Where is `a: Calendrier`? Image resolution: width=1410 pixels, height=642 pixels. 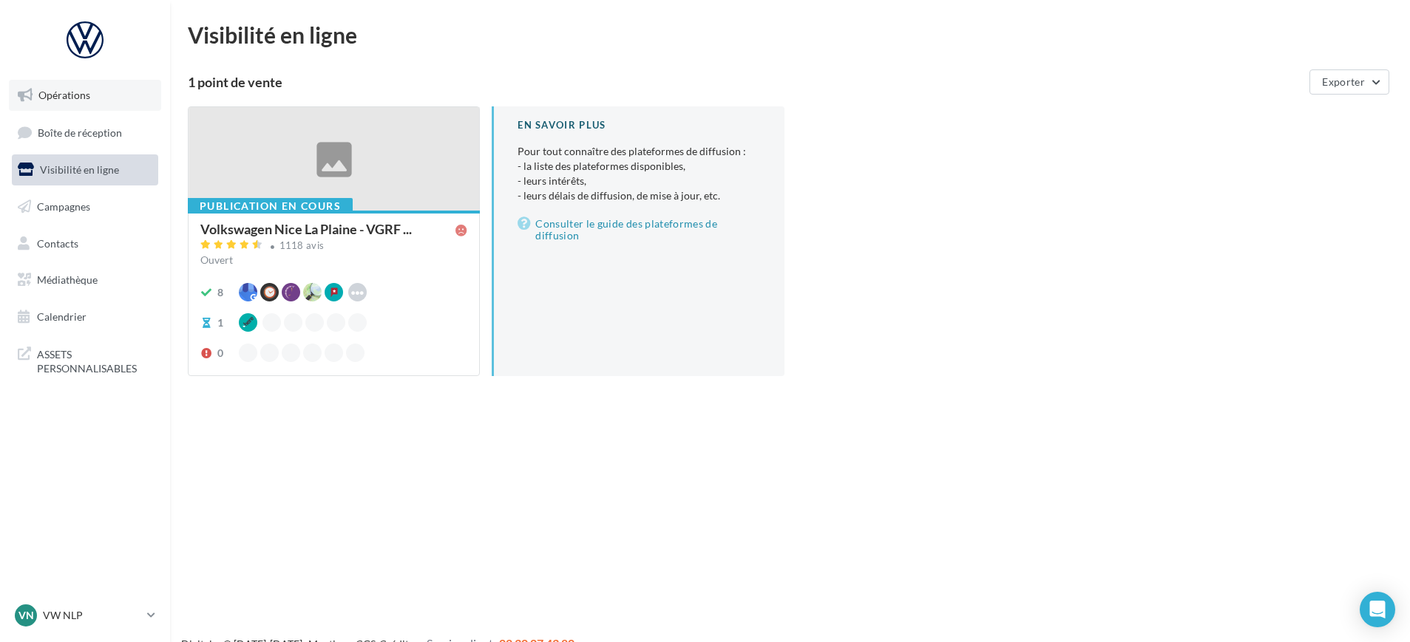 a: Calendrier is located at coordinates (85, 317).